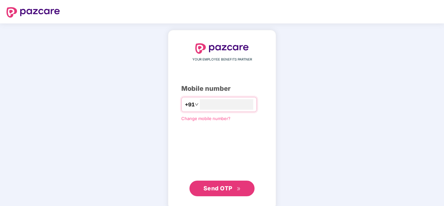 This screenshot has height=206, width=444. Describe the element at coordinates (222, 188) in the screenshot. I see `button: Send OTPdouble-right` at that location.